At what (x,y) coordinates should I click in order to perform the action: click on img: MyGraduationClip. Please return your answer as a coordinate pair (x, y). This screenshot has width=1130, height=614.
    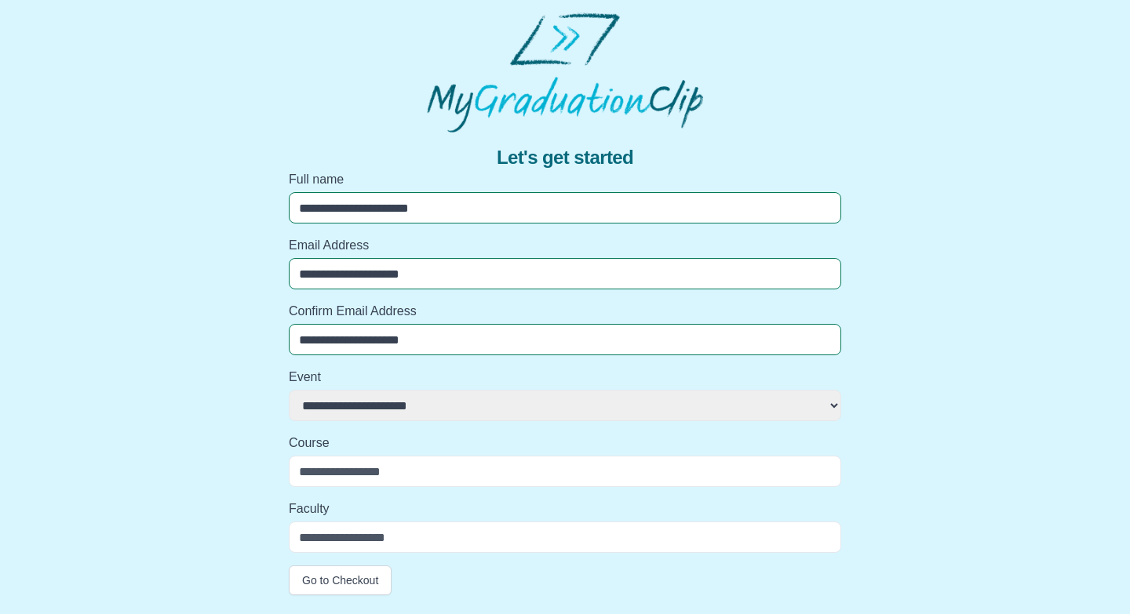
    Looking at the image, I should click on (565, 72).